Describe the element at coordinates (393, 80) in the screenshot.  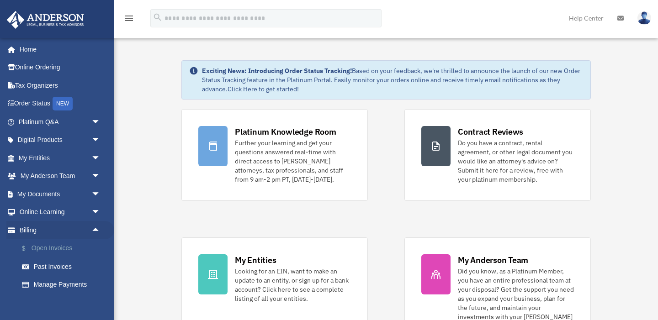
I see `div: Based on your feedback, we're thrilled to announce the launch of our new Order Status Tracking fe...` at that location.